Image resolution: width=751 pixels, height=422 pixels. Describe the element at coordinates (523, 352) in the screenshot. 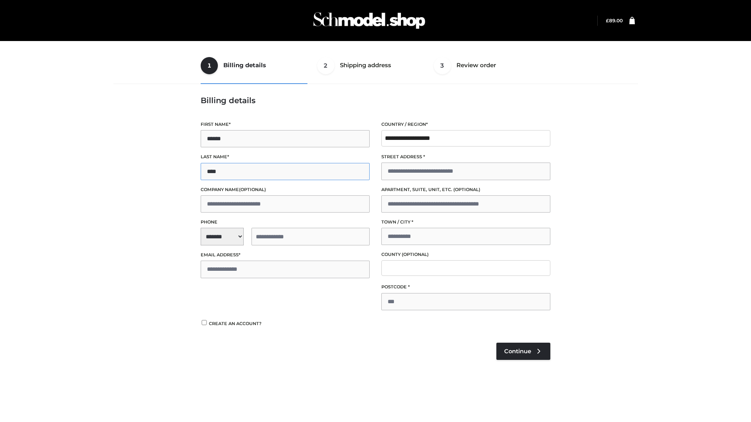

I see `a: Continue` at that location.